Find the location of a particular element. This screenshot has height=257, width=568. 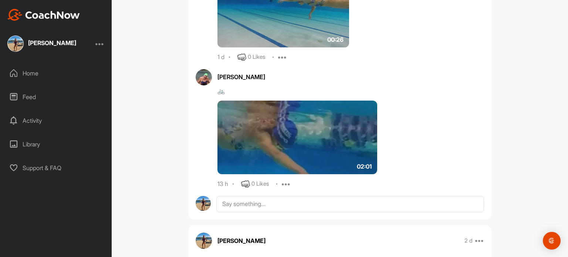

span: 00:26 is located at coordinates (336, 40).